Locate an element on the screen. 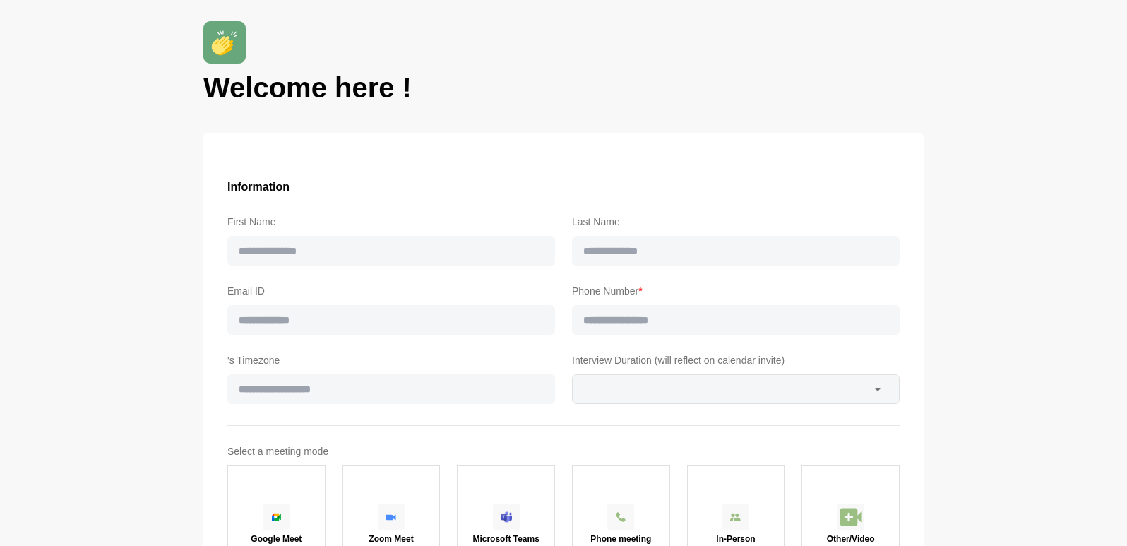  h3: Information is located at coordinates (563, 187).